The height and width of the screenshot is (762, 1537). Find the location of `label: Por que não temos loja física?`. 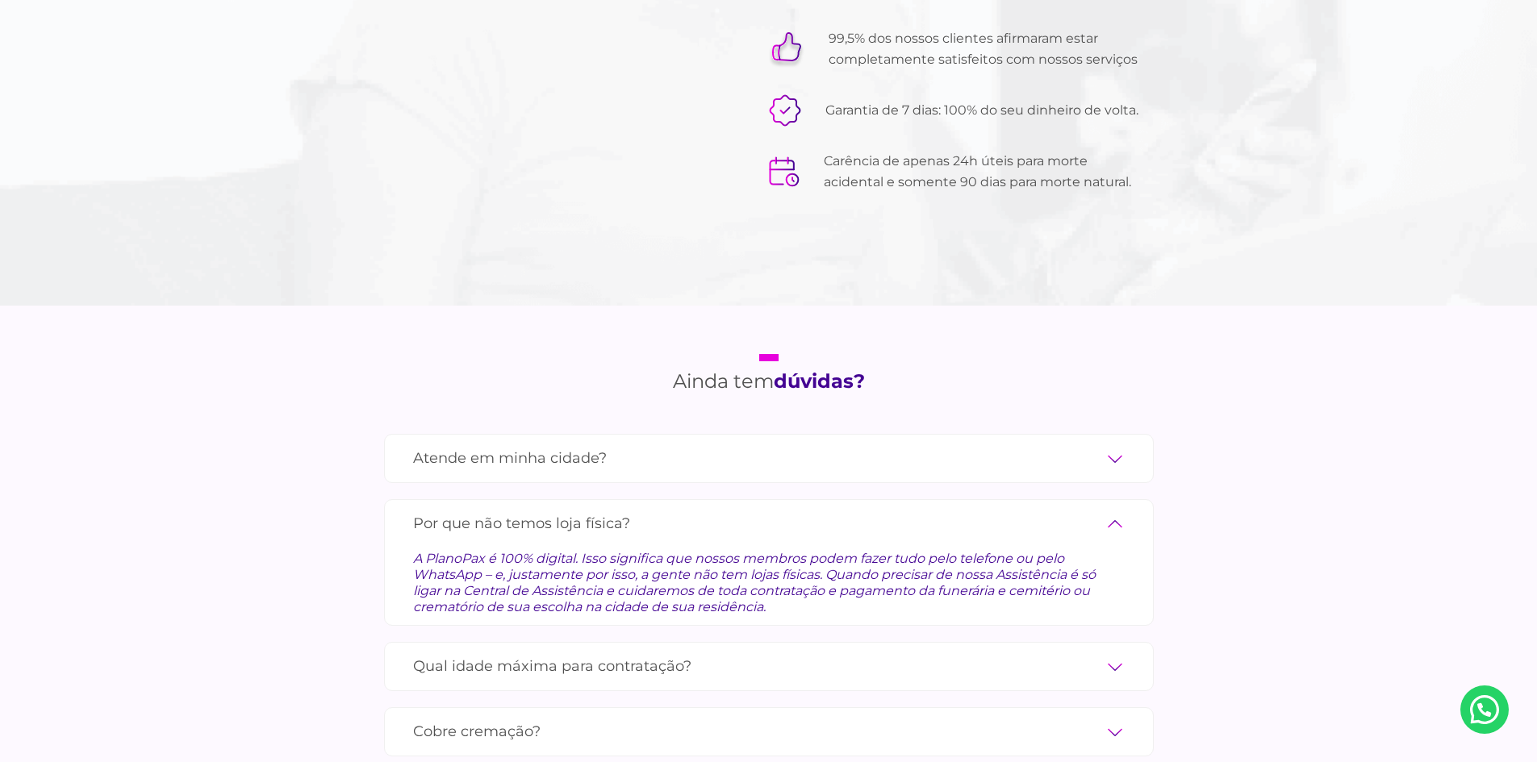

label: Por que não temos loja física? is located at coordinates (769, 524).